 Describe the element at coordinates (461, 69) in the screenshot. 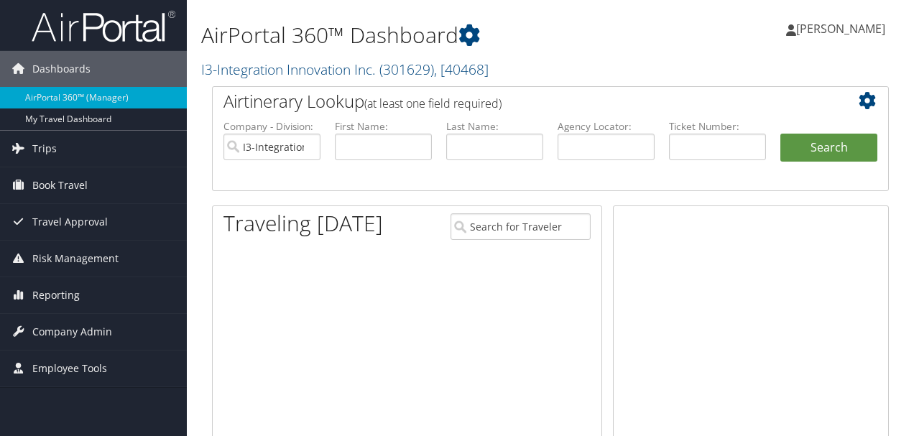

I see `span: , [ 40468 ]` at that location.